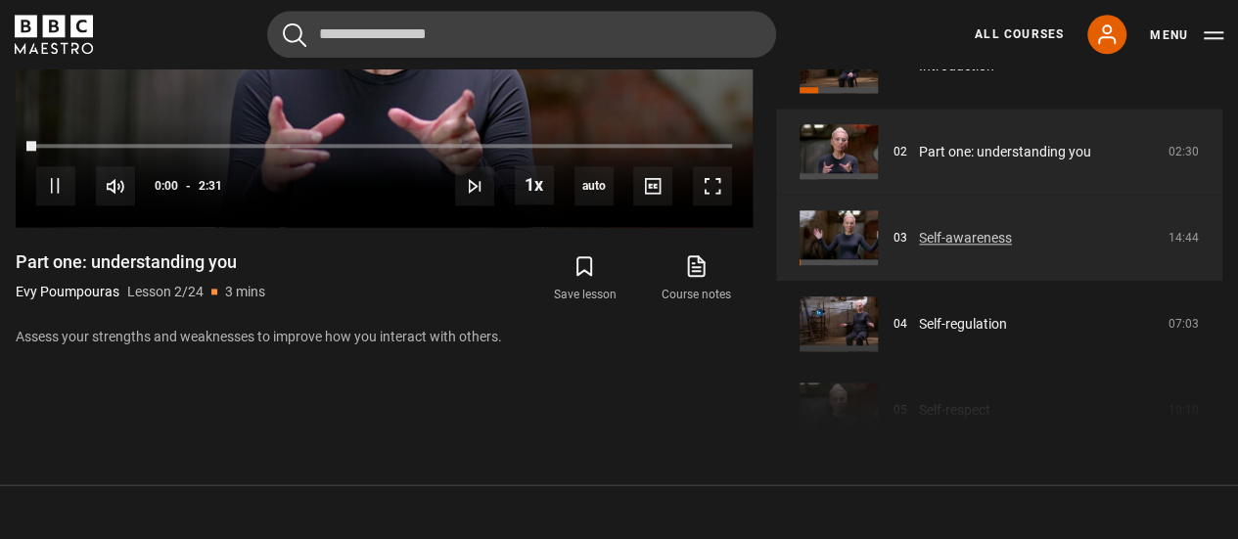 Image resolution: width=1238 pixels, height=539 pixels. I want to click on button: Toggle navigation, so click(1186, 35).